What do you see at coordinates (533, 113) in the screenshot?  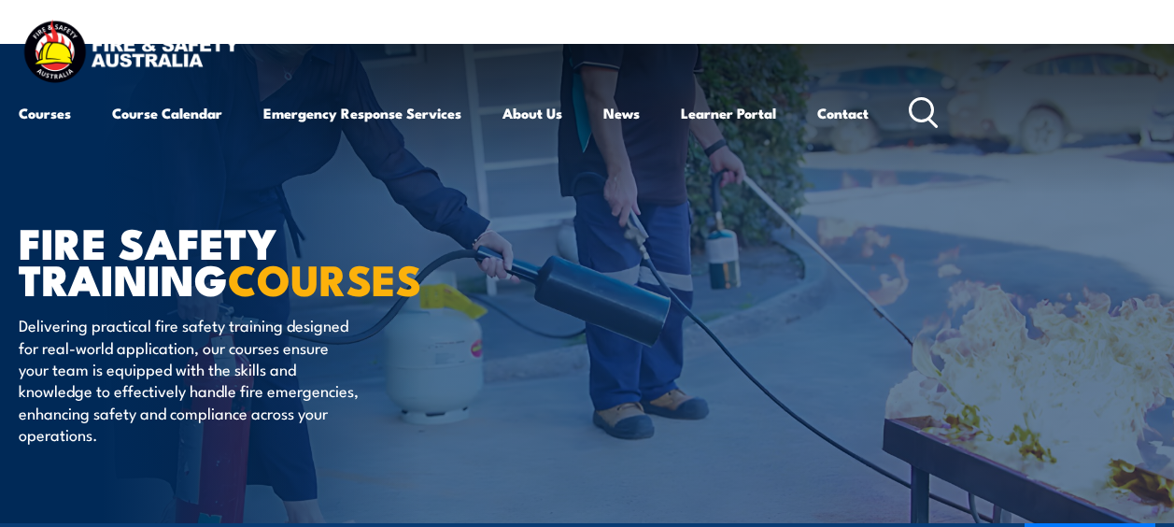 I see `a: About Us` at bounding box center [533, 113].